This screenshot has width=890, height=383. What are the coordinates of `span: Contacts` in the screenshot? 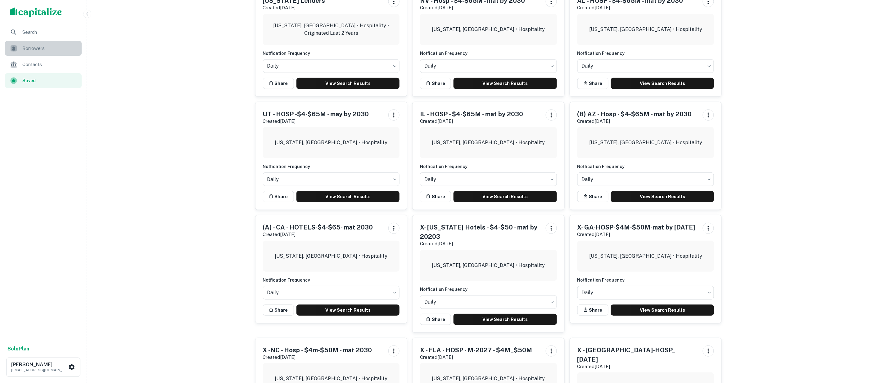 It's located at (50, 65).